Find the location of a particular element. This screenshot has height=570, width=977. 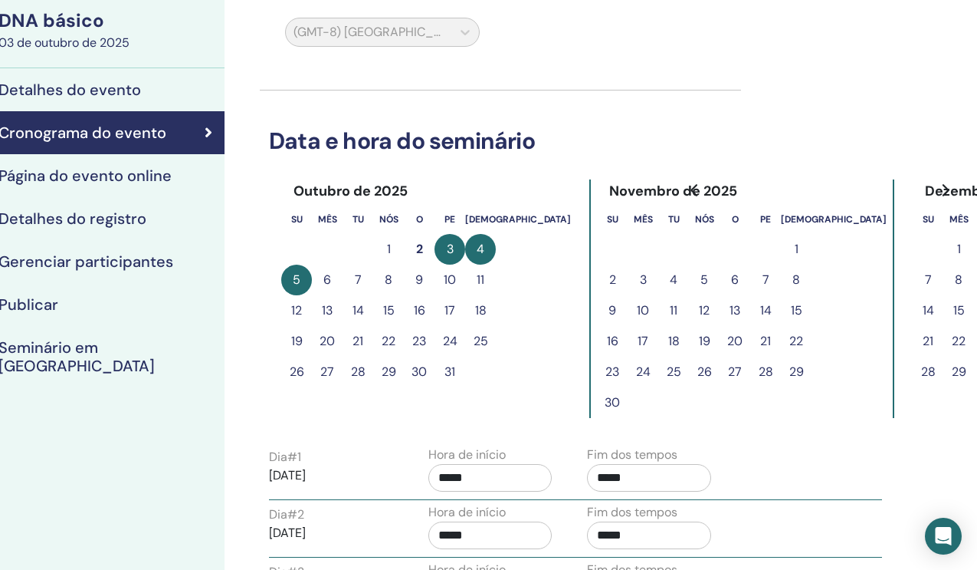

font: 20 is located at coordinates (327, 340).